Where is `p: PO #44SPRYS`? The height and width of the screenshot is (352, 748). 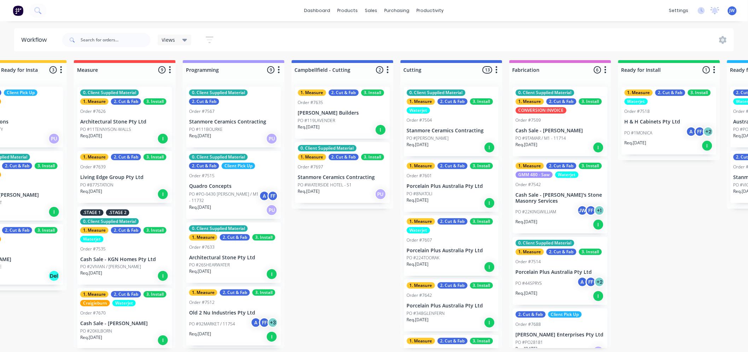
p: PO #44SPRYS is located at coordinates (528, 283).